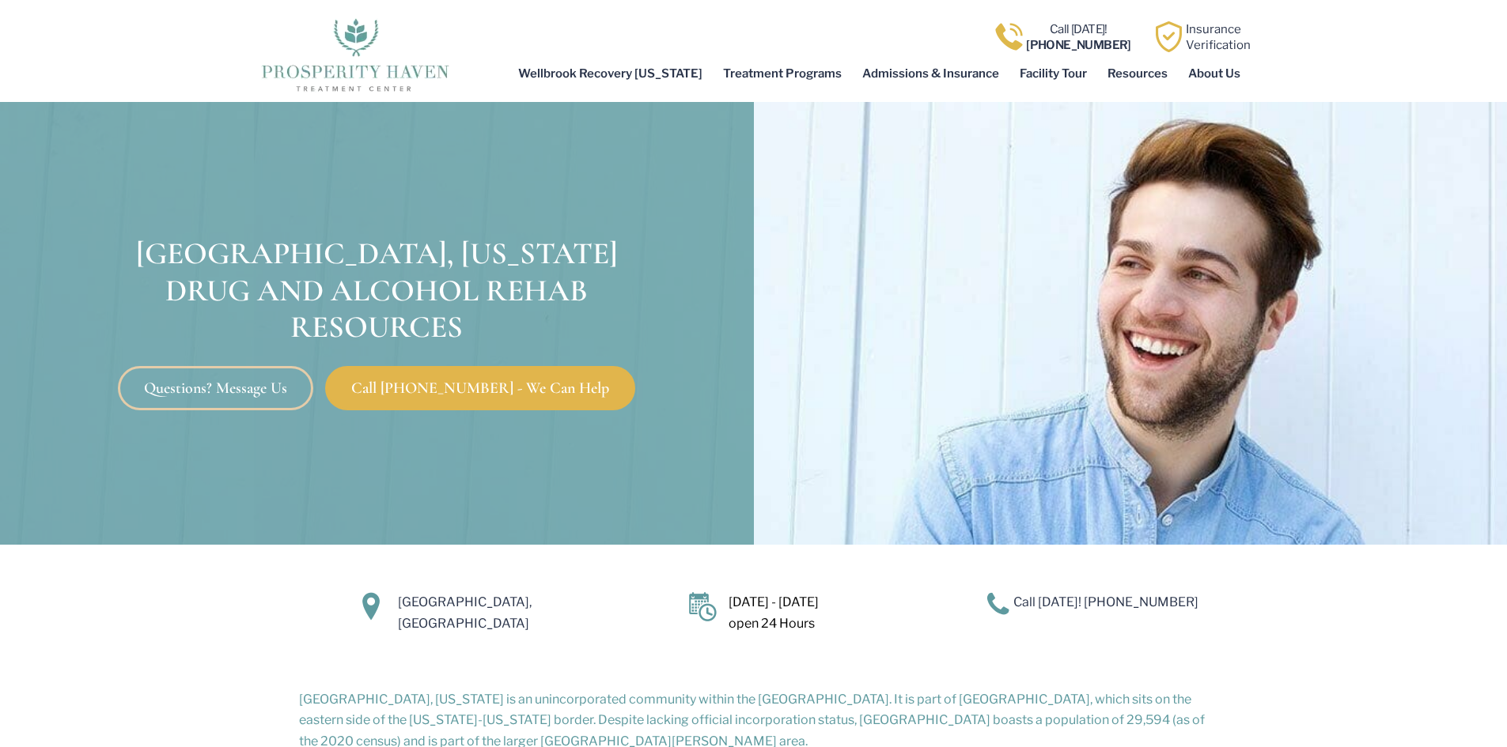  What do you see at coordinates (930, 74) in the screenshot?
I see `a: Admissions & Insurance` at bounding box center [930, 74].